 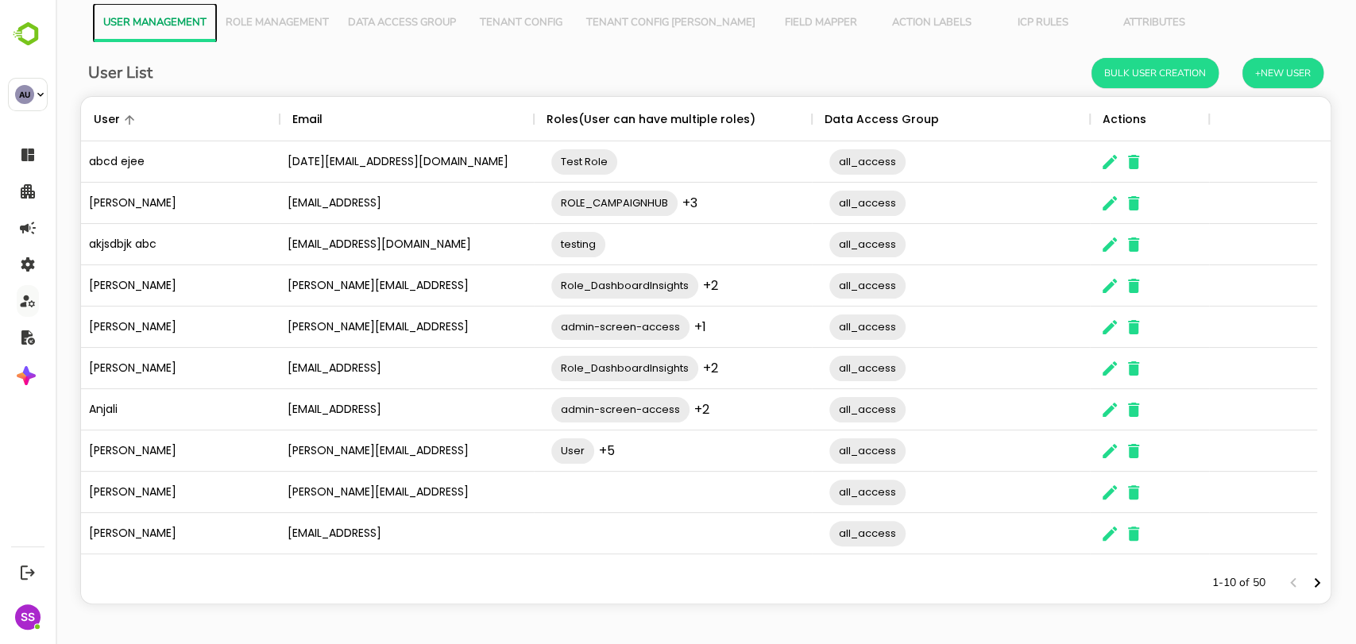 What do you see at coordinates (765, 23) in the screenshot?
I see `span: Field Mapper` at bounding box center [765, 23].